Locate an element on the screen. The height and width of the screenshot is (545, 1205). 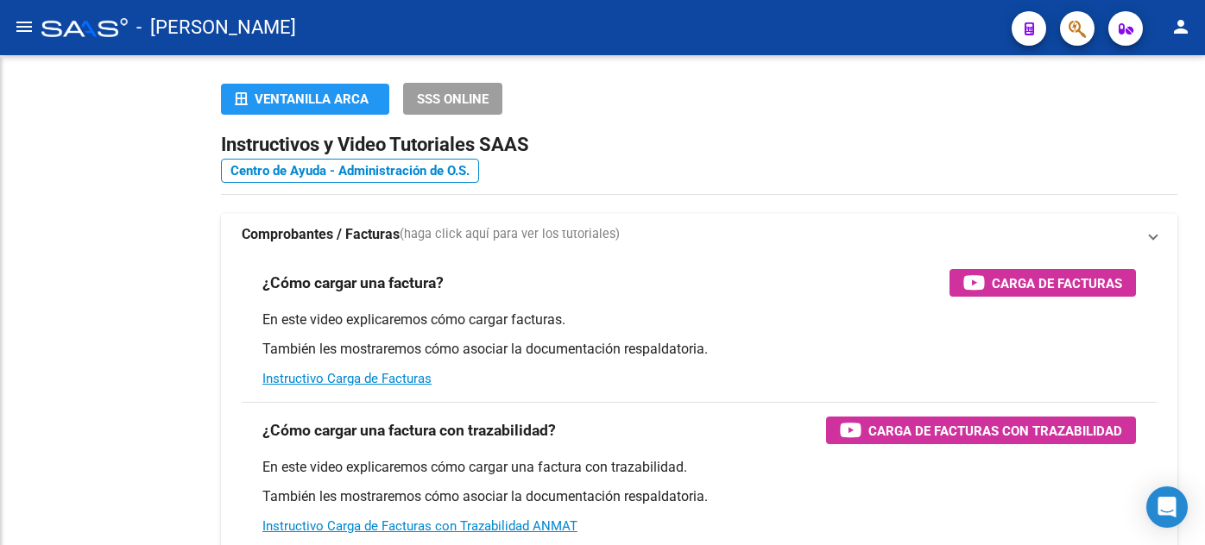
h2: Instructivos y Video Tutoriales SAAS is located at coordinates (699, 145).